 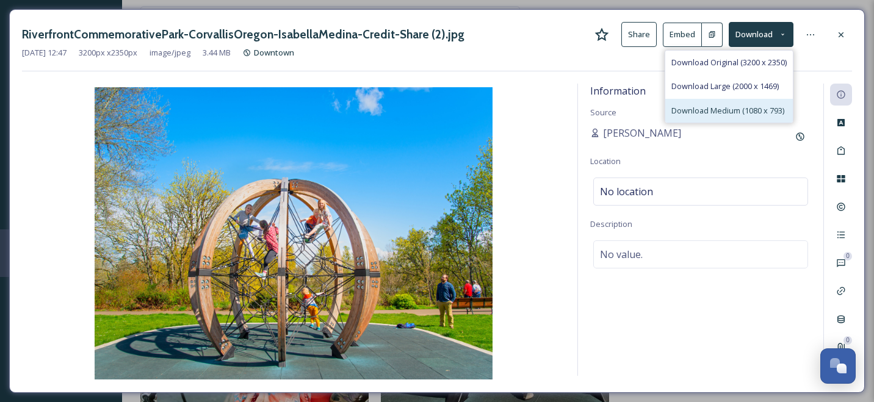 I want to click on span: Downtown, so click(x=274, y=52).